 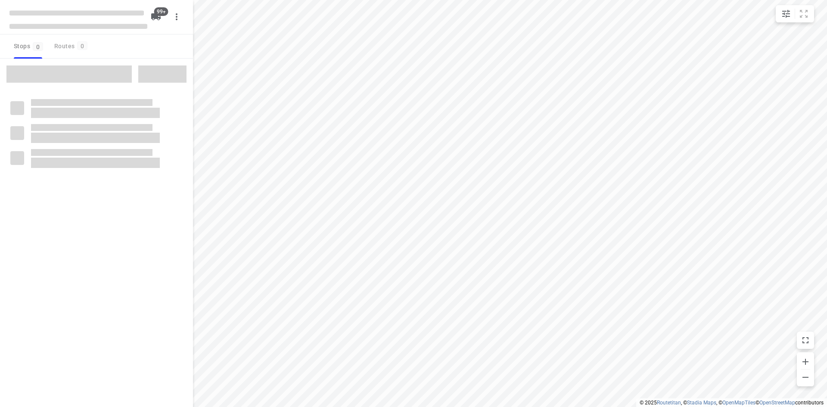 What do you see at coordinates (669, 403) in the screenshot?
I see `a: Routetitan` at bounding box center [669, 403].